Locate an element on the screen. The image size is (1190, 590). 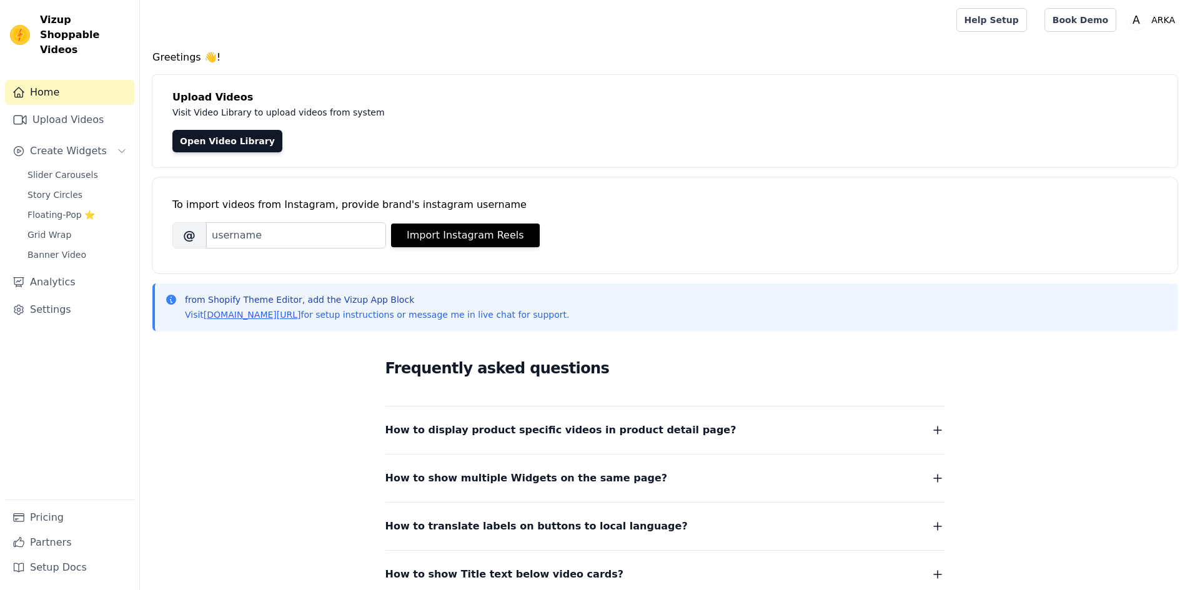
span: How to display product specific videos in product detail page? is located at coordinates (561, 430).